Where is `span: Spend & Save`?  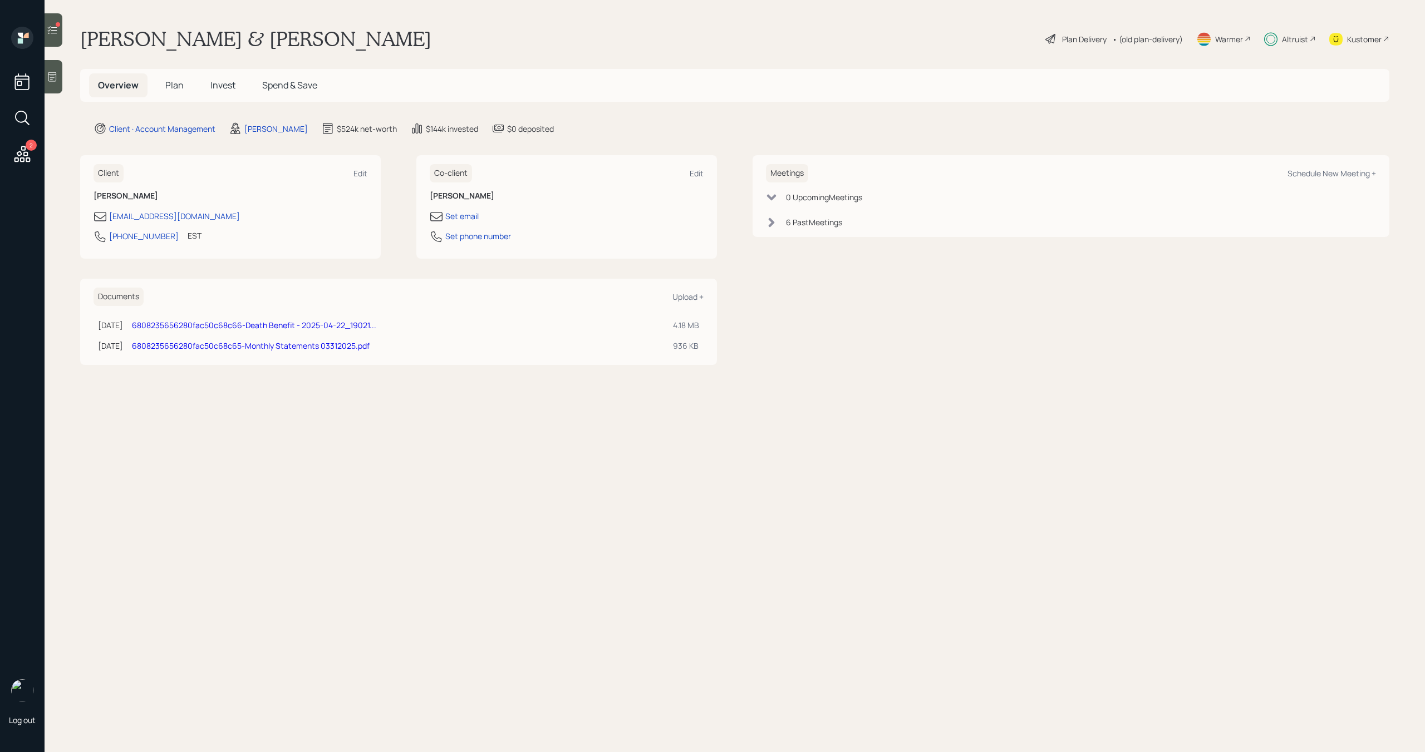 span: Spend & Save is located at coordinates (289, 85).